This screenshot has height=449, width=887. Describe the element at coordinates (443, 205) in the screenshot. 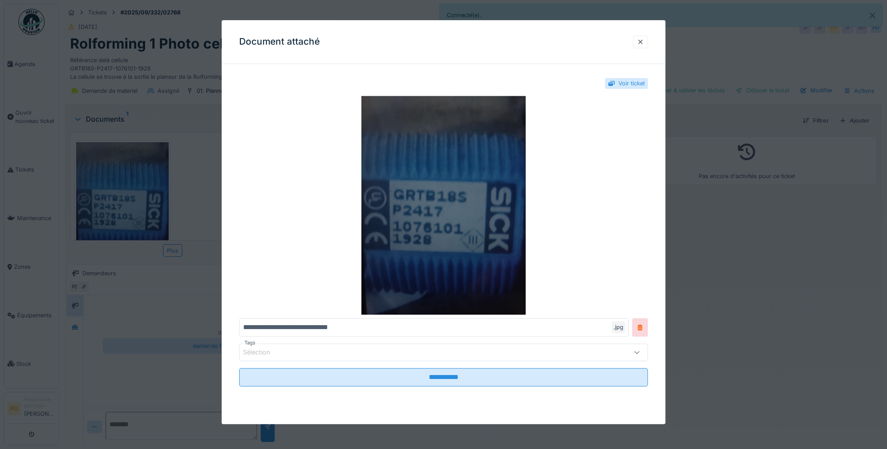

I see `img: d86d87c7-323e-4d04-9f3b-421f043058ec-17573479136764123725654944382803.jpg` at that location.